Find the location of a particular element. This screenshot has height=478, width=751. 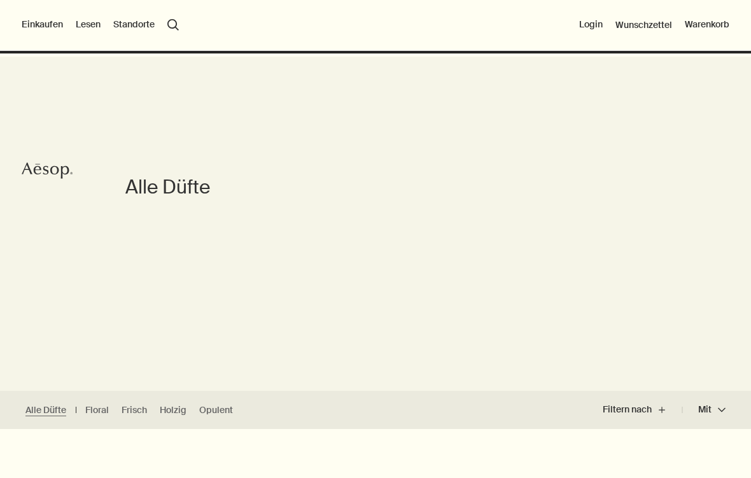

button: Lesen is located at coordinates (88, 25).